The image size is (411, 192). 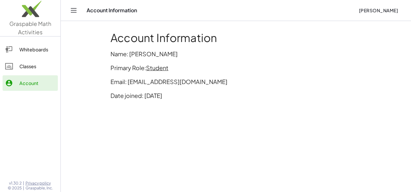 I want to click on span: Student, so click(x=157, y=68).